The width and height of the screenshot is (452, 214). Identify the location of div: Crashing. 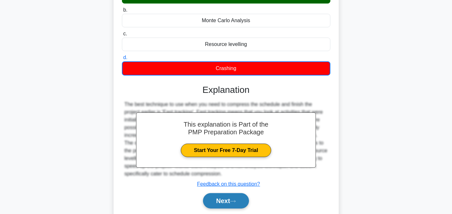
(226, 69).